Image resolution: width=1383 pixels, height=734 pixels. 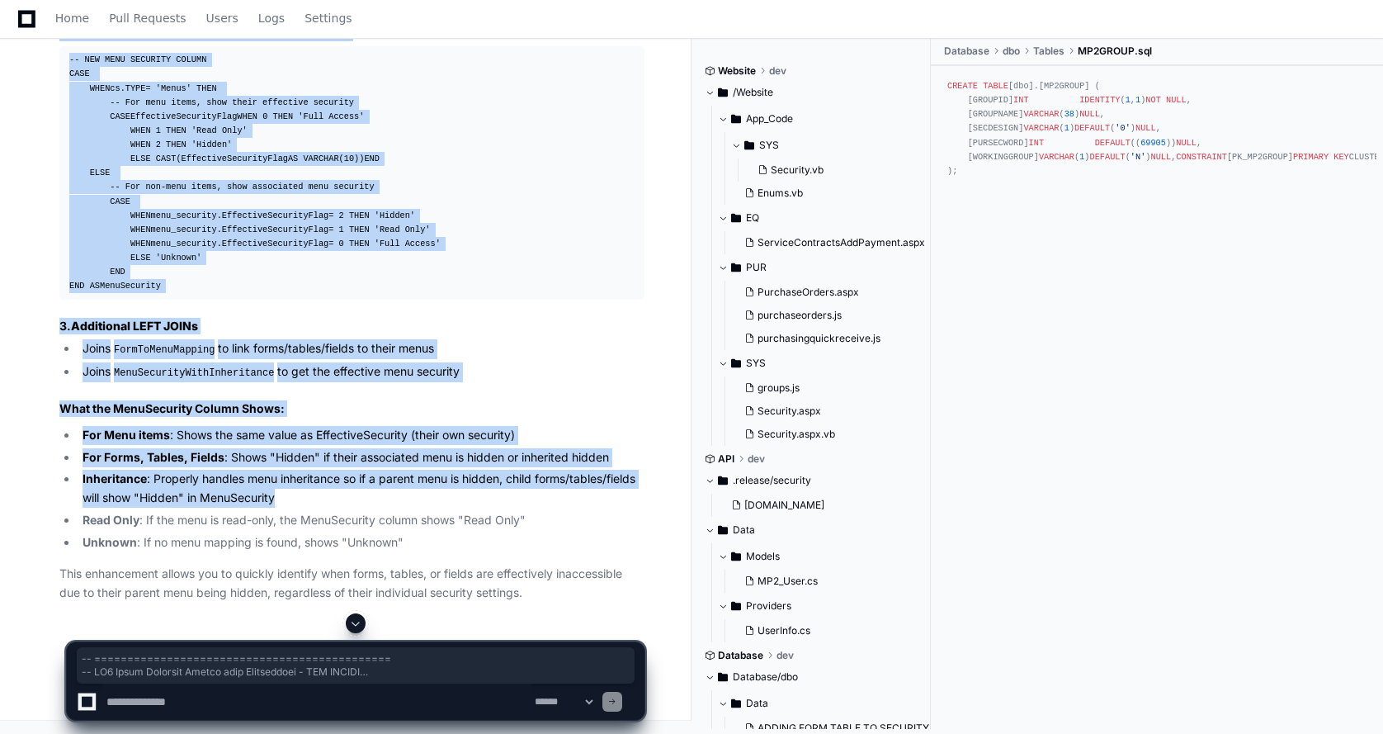 I want to click on span: Settings, so click(x=328, y=18).